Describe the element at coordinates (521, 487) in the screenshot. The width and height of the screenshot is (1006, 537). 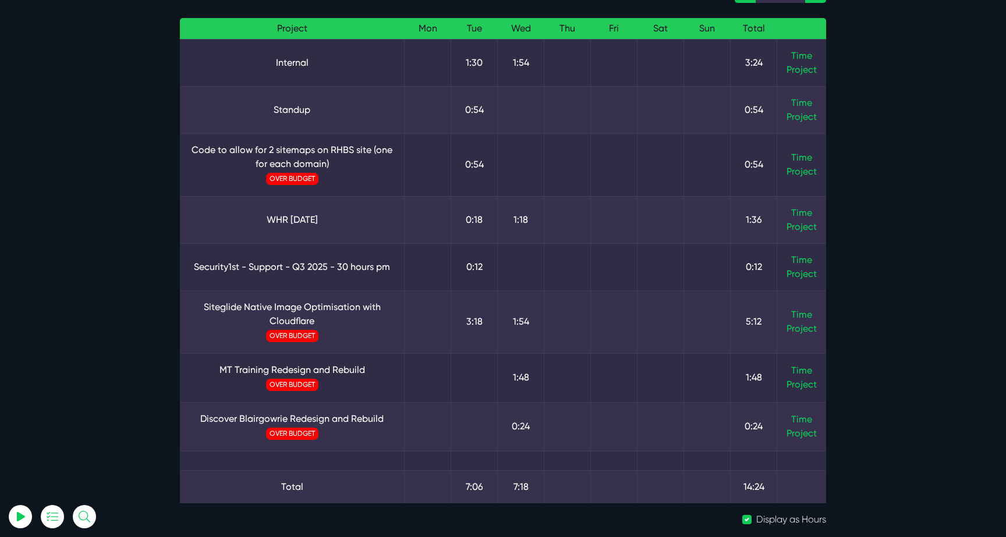
I see `td: 7:18` at that location.